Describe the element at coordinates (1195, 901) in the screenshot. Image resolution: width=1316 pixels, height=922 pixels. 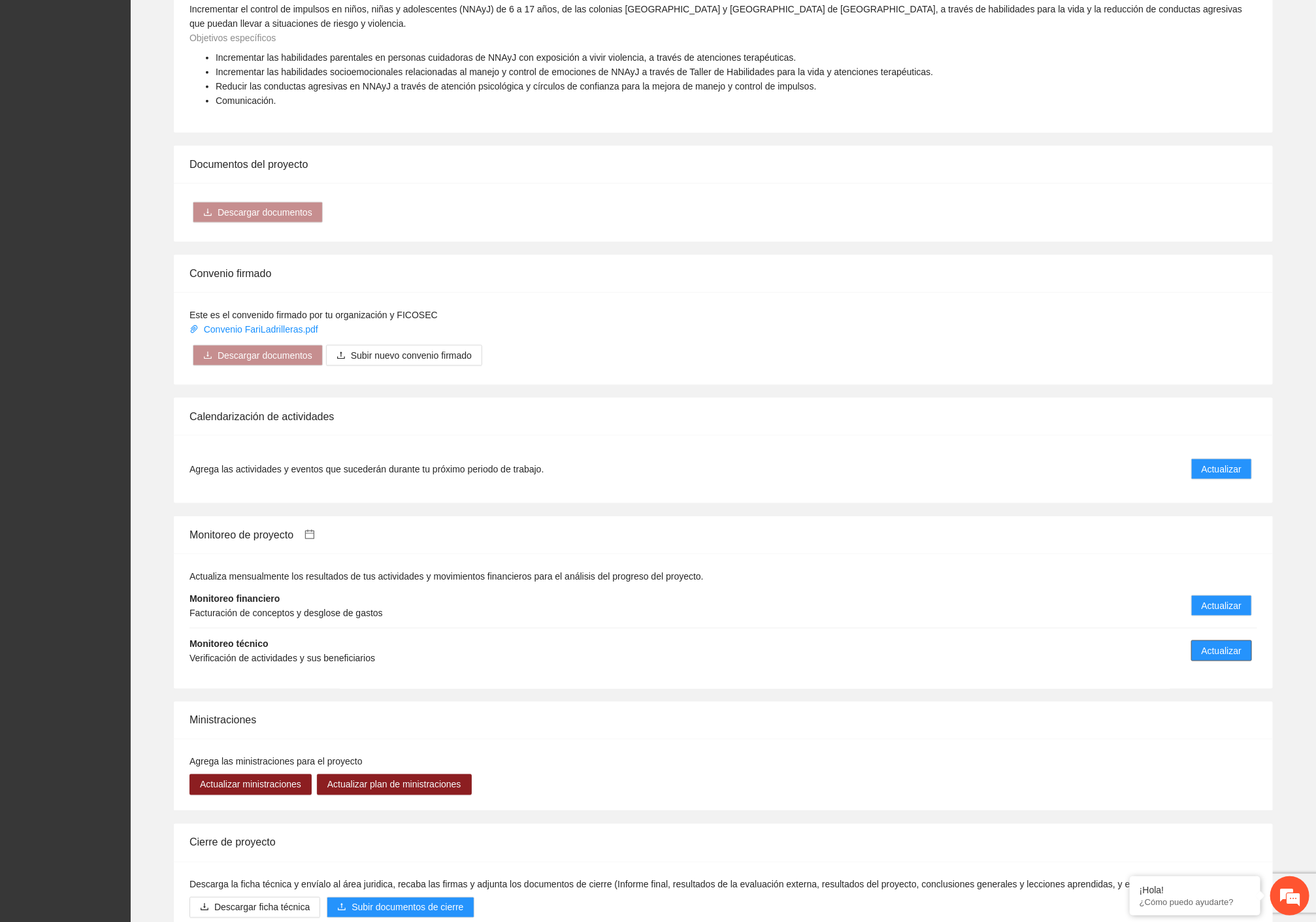
I see `p: ¿Cómo puedo ayudarte?` at that location.